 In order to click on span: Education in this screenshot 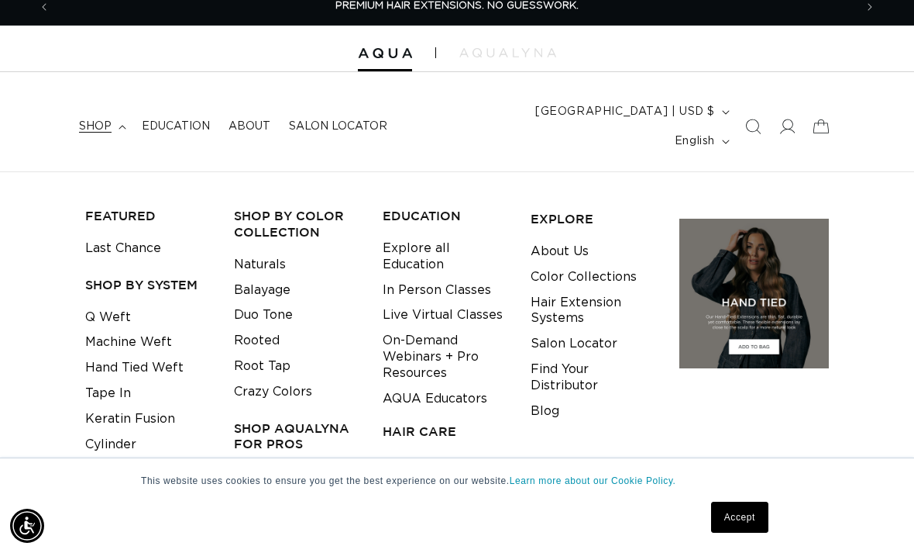, I will do `click(176, 126)`.